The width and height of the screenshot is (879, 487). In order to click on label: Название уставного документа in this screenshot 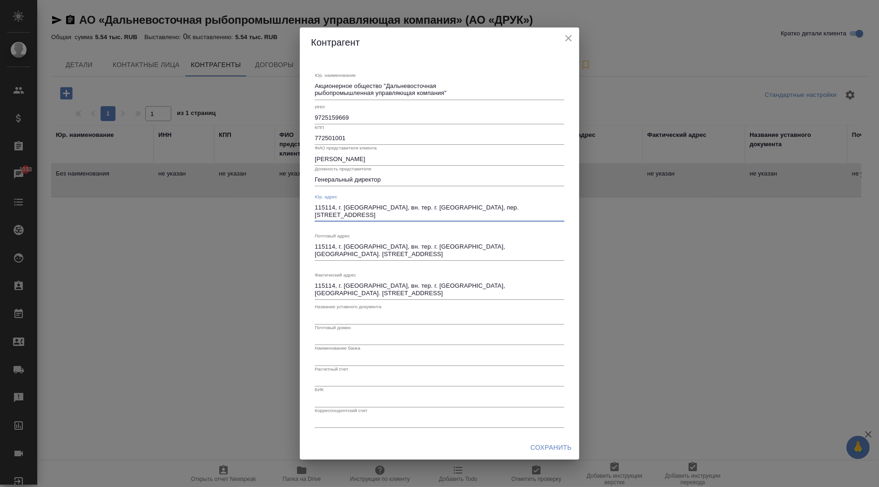, I will do `click(348, 307)`.